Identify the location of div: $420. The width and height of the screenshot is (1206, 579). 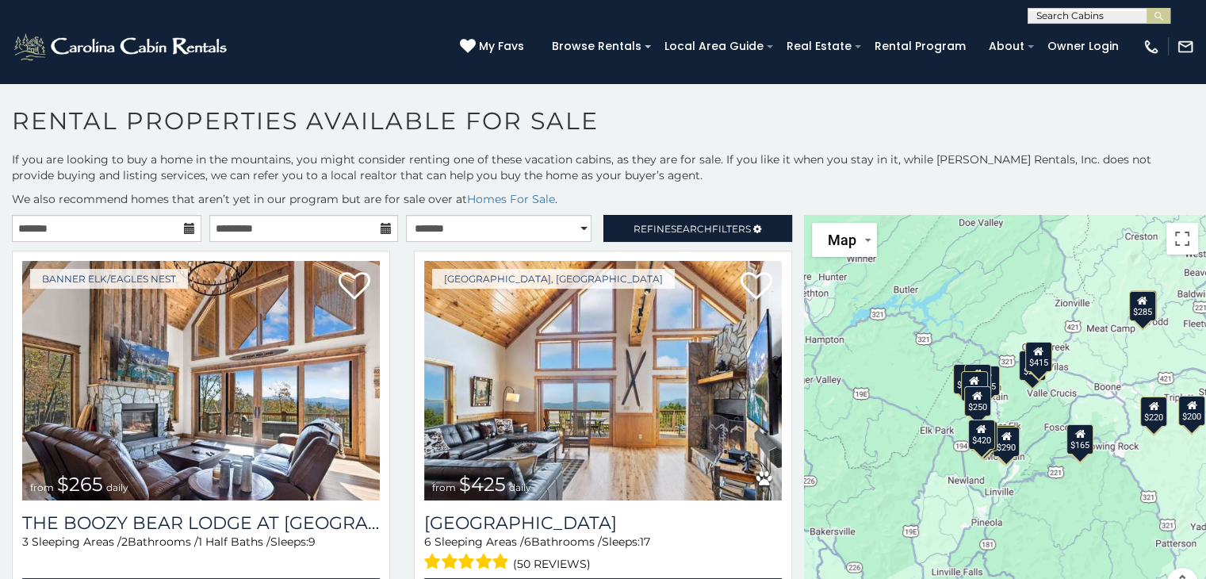
(981, 435).